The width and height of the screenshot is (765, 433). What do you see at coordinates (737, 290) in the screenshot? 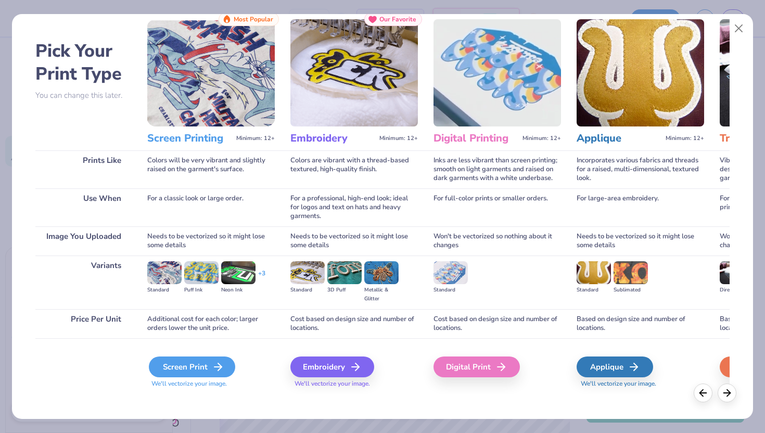
I see `div: Direct-to-film` at bounding box center [737, 290].